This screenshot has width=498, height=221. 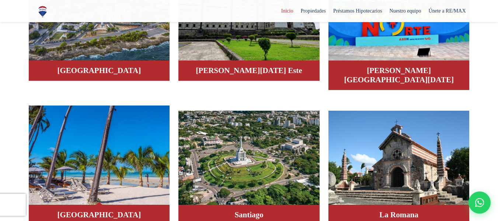 I want to click on span: Préstamos Hipotecarios, so click(x=357, y=11).